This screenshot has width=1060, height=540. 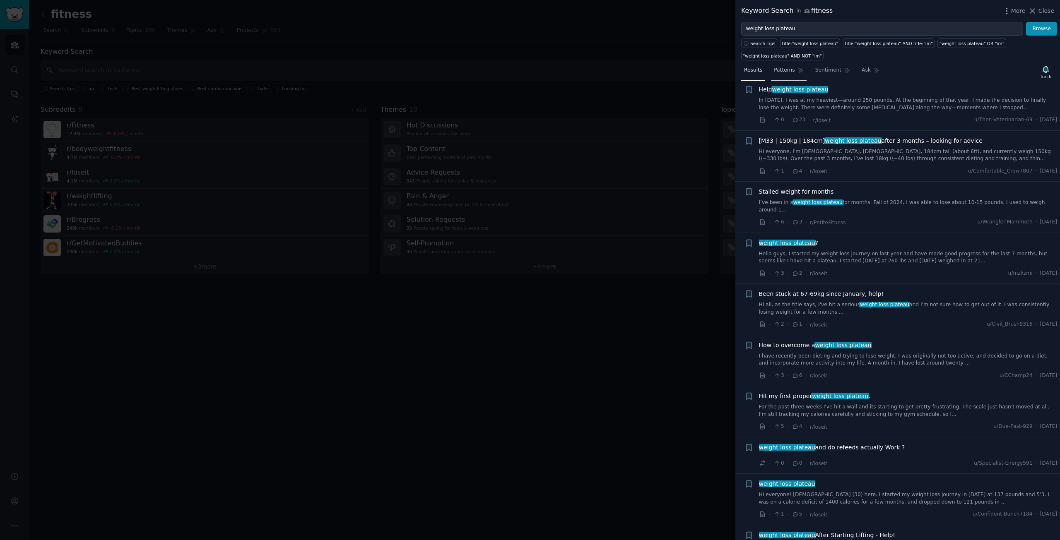 I want to click on a: Results, so click(x=753, y=72).